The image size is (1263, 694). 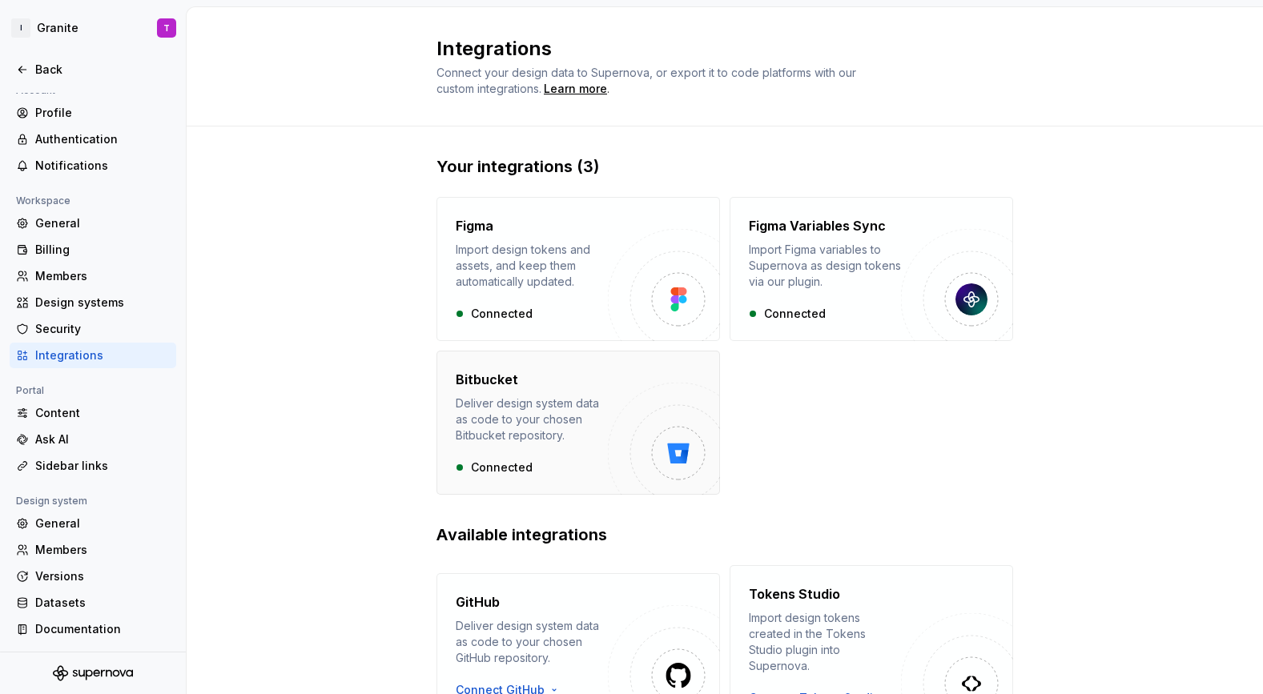 What do you see at coordinates (103, 603) in the screenshot?
I see `div: Datasets` at bounding box center [103, 603].